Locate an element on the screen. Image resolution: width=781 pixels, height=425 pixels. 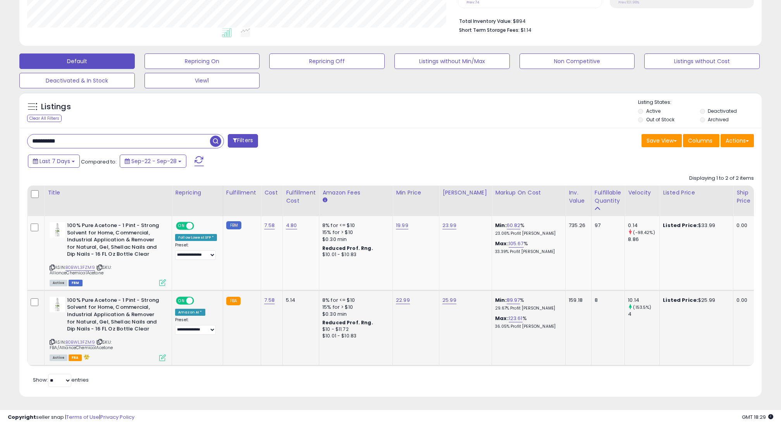
a: Privacy Policy is located at coordinates (117, 417).